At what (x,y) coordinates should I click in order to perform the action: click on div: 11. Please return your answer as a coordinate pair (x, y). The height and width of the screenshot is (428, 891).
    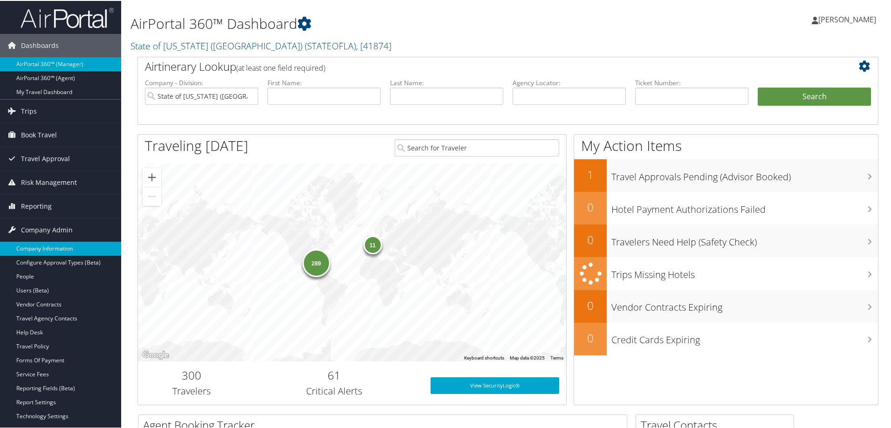
    Looking at the image, I should click on (372, 244).